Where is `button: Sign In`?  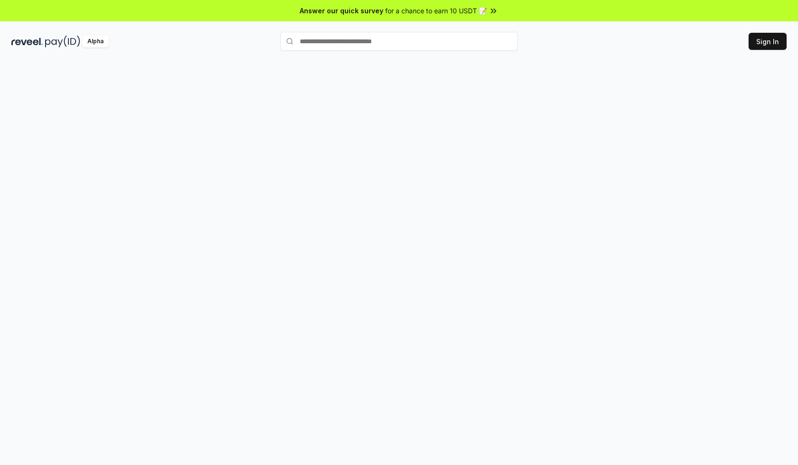
button: Sign In is located at coordinates (768, 41).